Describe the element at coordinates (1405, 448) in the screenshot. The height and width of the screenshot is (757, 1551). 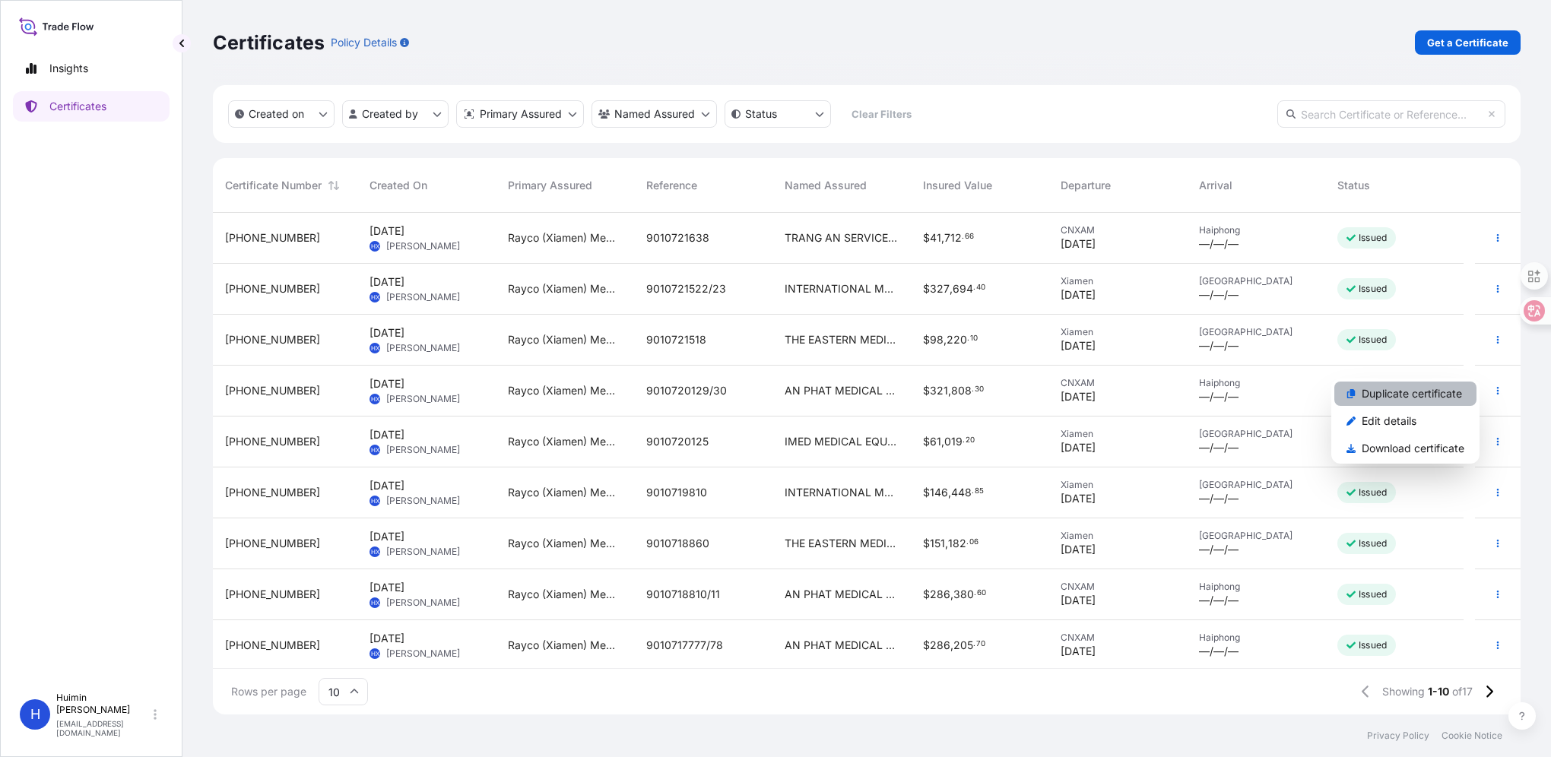
I see `a: Download certificate` at that location.